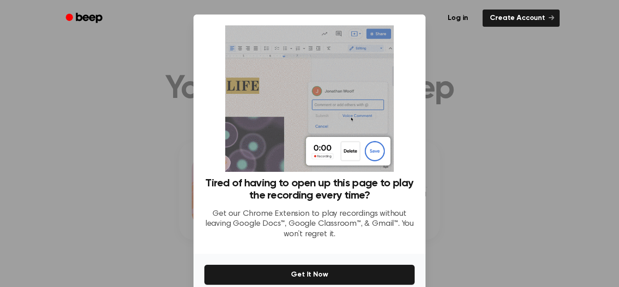 The image size is (619, 287). What do you see at coordinates (458, 18) in the screenshot?
I see `a: Log in` at bounding box center [458, 18].